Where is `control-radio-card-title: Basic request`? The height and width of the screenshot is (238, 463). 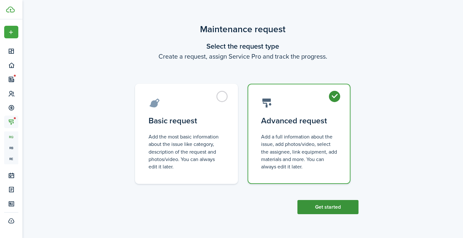
control-radio-card-title: Basic request is located at coordinates (187, 121).